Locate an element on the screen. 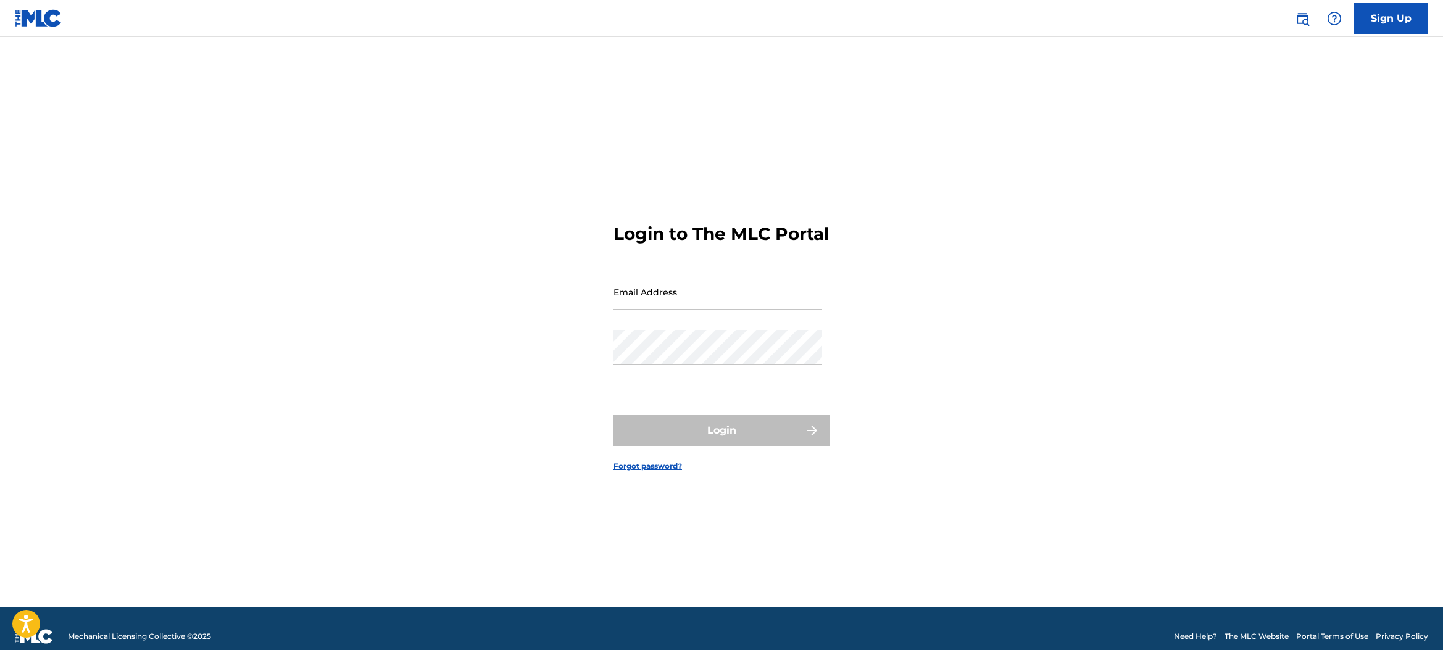 The width and height of the screenshot is (1443, 650). h3: Login to The MLC Portal is located at coordinates (721, 234).